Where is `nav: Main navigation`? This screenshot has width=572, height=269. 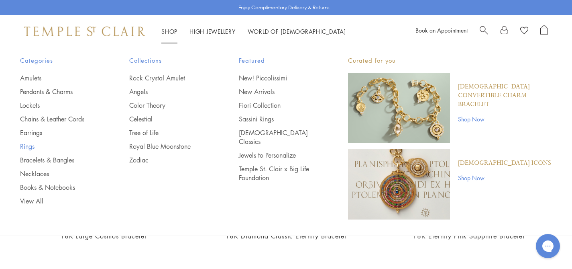
nav: Main navigation is located at coordinates (254, 31).